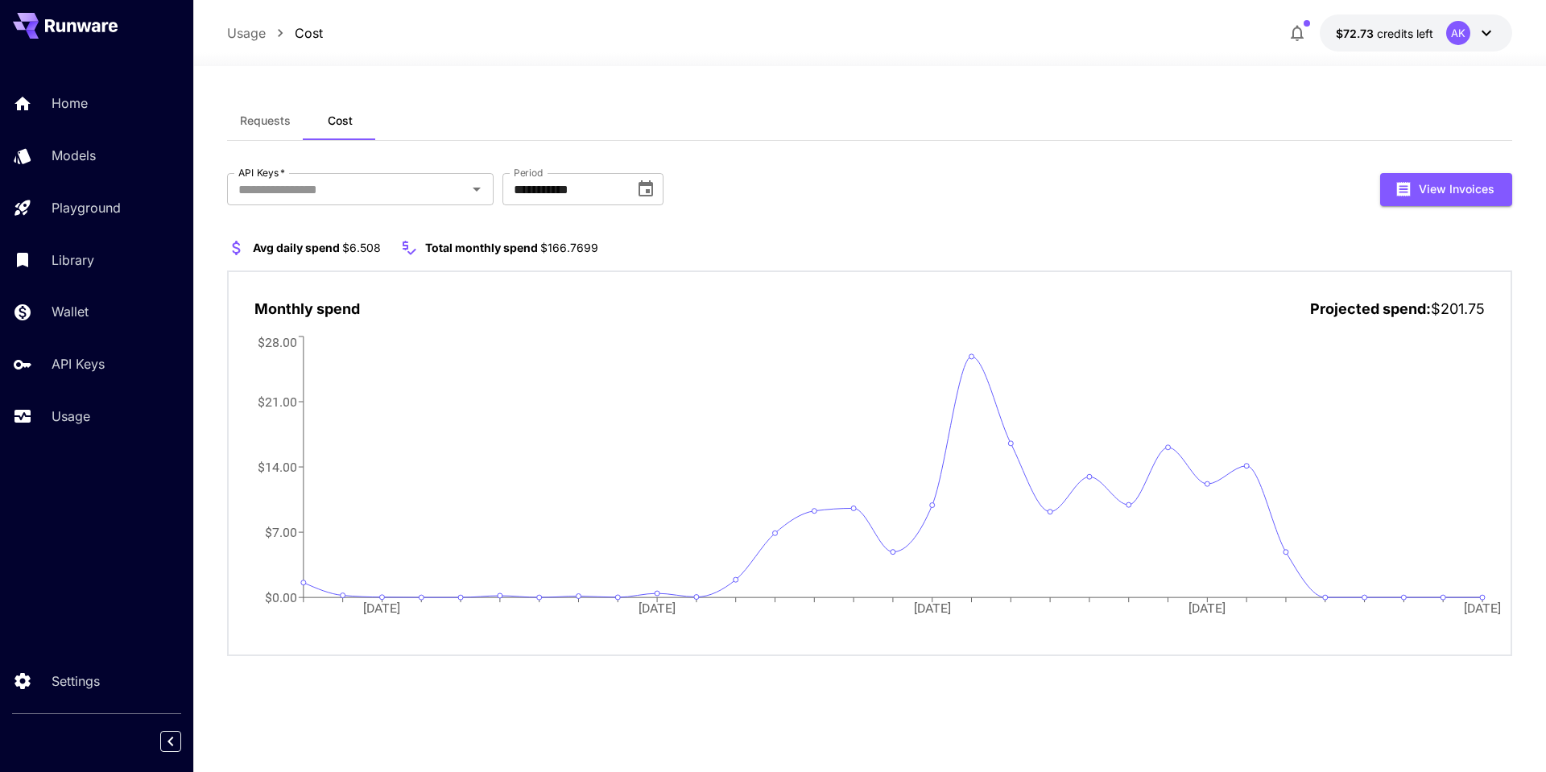 The width and height of the screenshot is (1546, 772). What do you see at coordinates (274, 33) in the screenshot?
I see `nav: breadcrumb` at bounding box center [274, 33].